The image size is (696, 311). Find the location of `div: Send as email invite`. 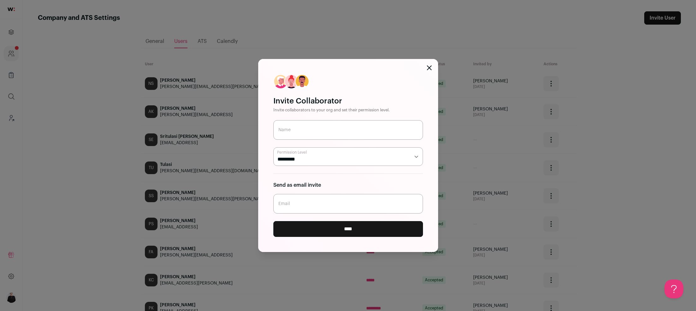

div: Send as email invite is located at coordinates (348, 185).